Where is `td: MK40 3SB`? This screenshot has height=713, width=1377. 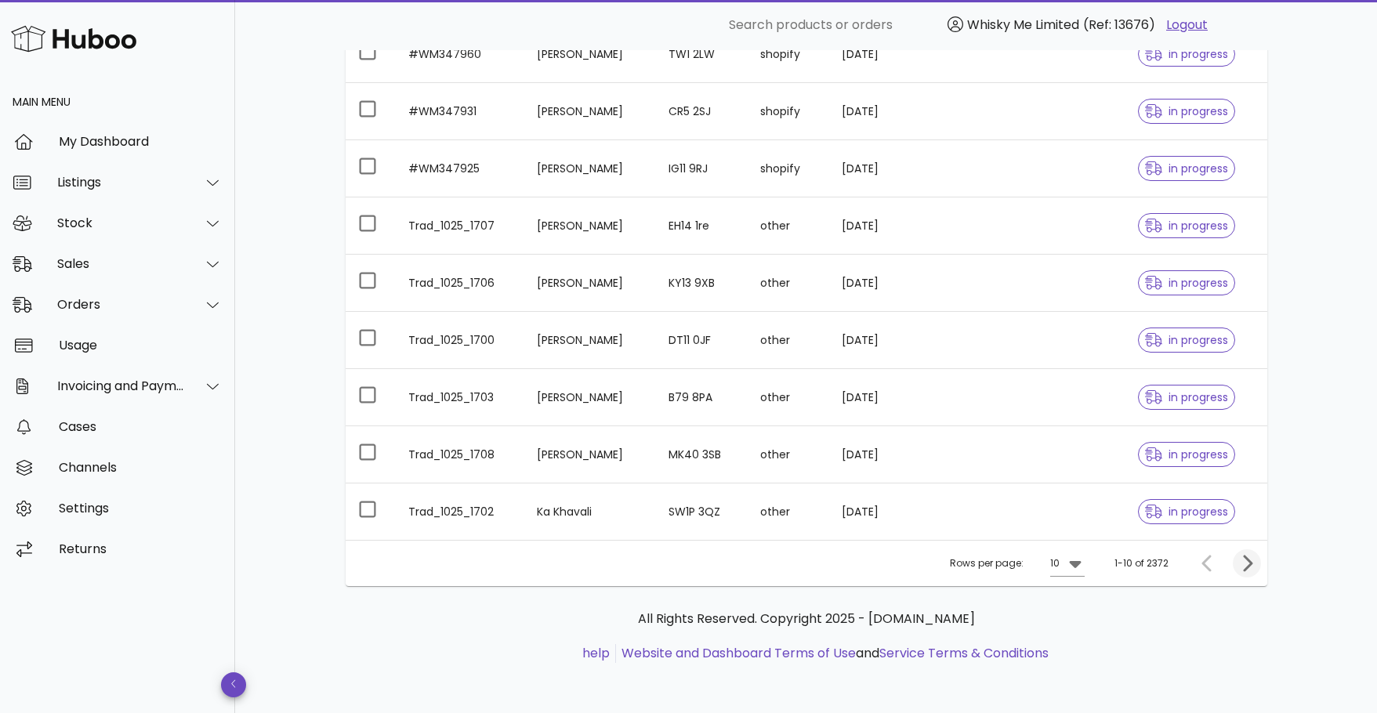
td: MK40 3SB is located at coordinates (702, 455).